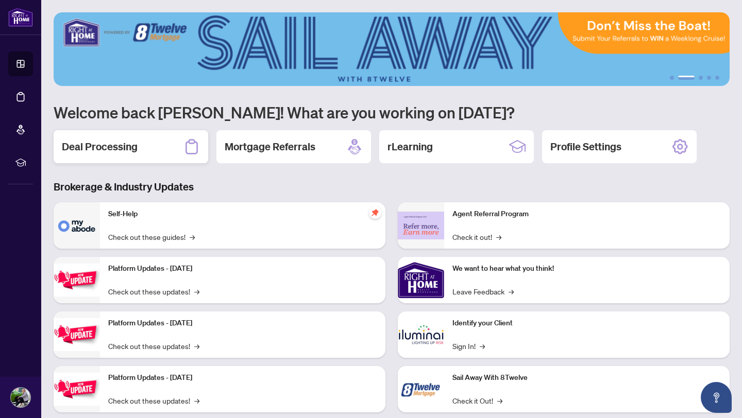 Image resolution: width=742 pixels, height=418 pixels. I want to click on h2: Mortgage Referrals, so click(270, 147).